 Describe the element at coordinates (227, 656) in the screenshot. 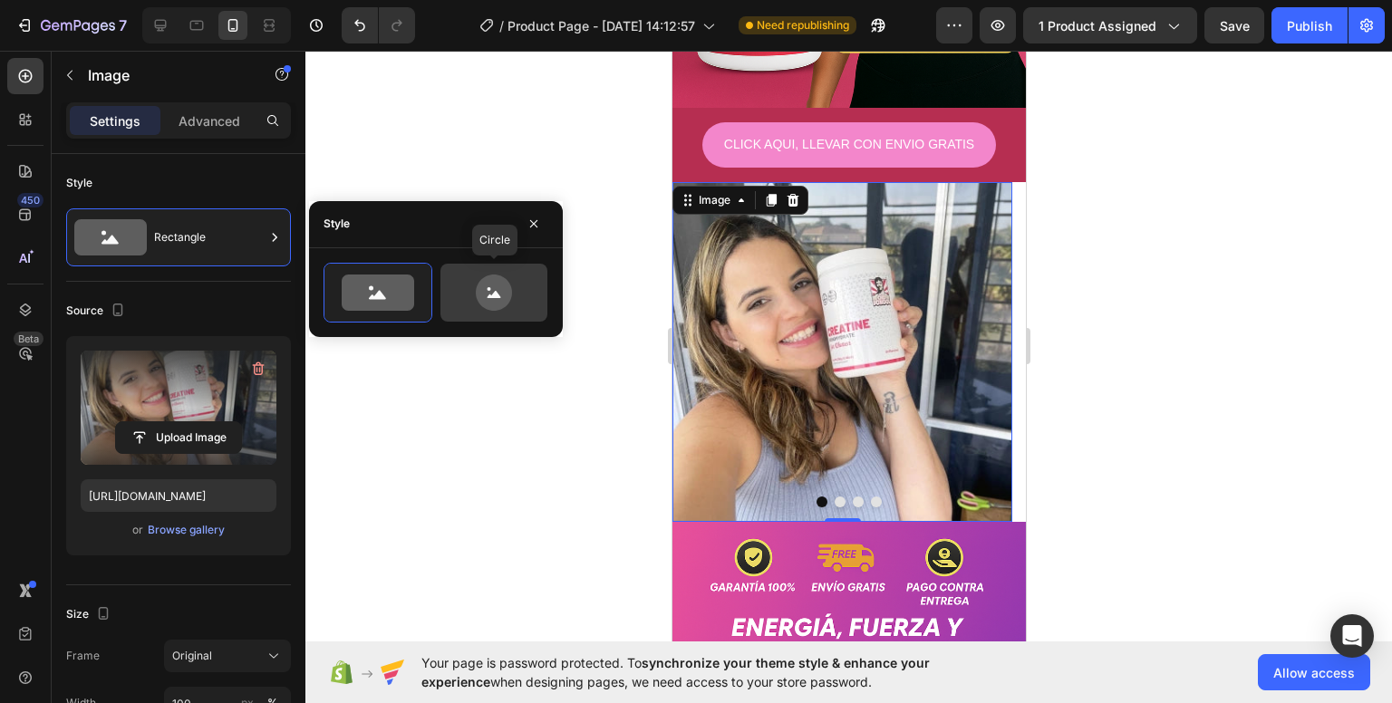

I see `button: Original` at that location.